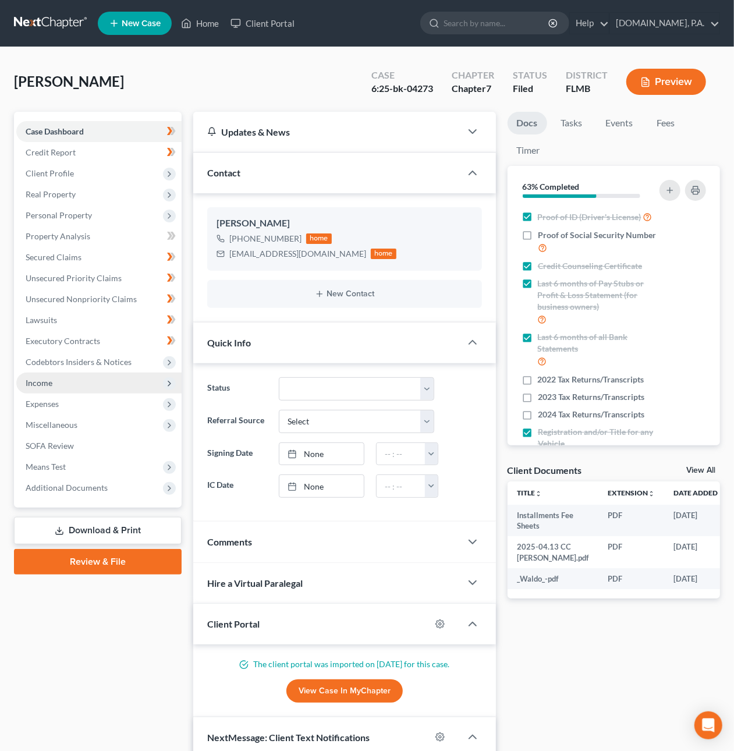 The height and width of the screenshot is (751, 734). What do you see at coordinates (99, 278) in the screenshot?
I see `a: Unsecured Priority Claims` at bounding box center [99, 278].